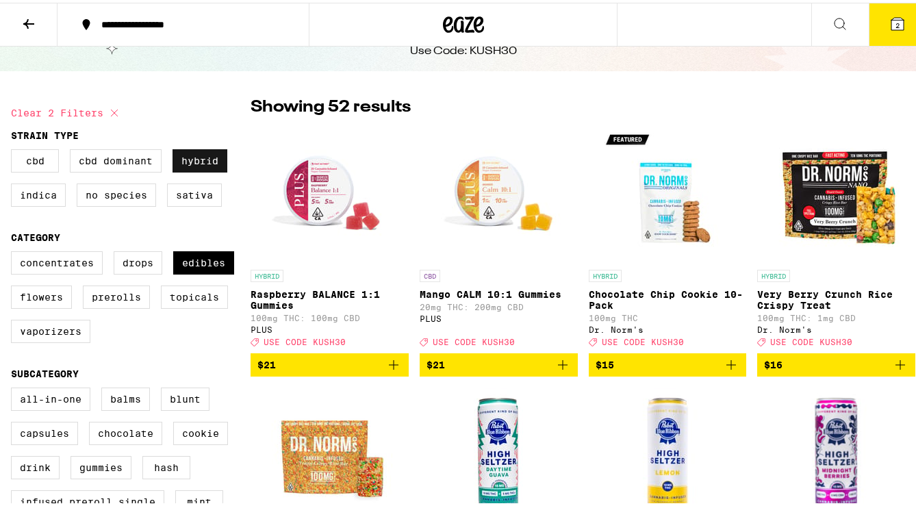 The image size is (916, 506). Describe the element at coordinates (498, 292) in the screenshot. I see `p: Mango CALM 10:1 Gummies` at that location.